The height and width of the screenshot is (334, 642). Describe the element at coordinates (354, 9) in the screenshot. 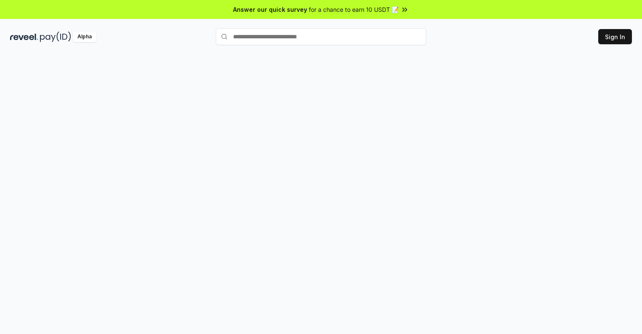

I see `span: for a chance to earn 10 USDT 📝` at that location.